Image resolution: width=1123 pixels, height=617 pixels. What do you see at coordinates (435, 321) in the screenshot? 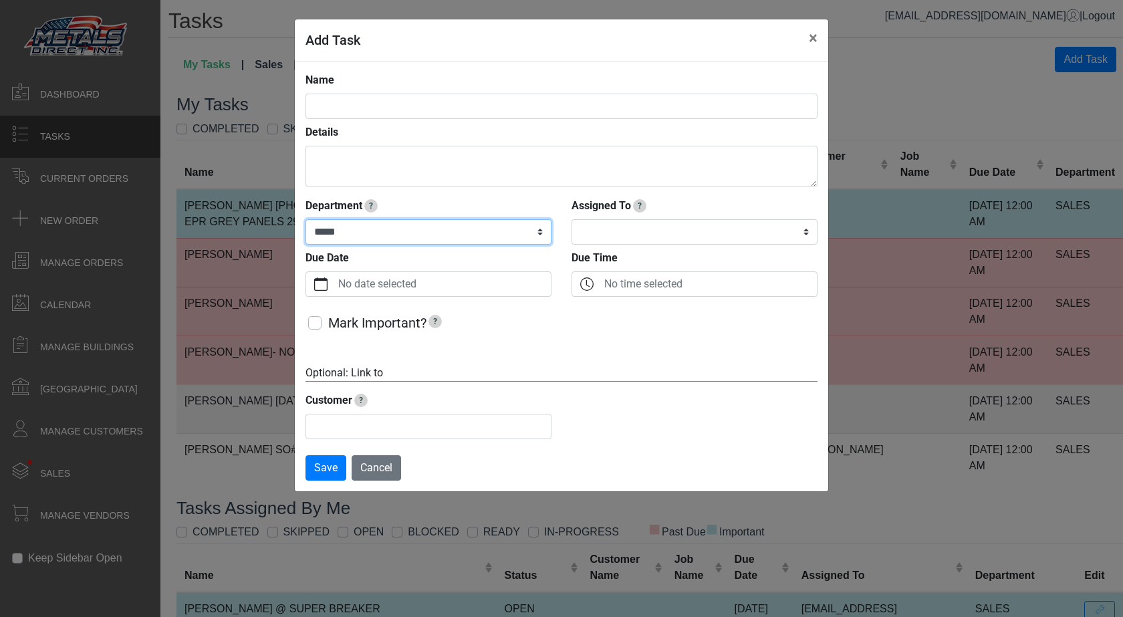
I see `span: Marking a task as important will make it show up at the top of task lists` at bounding box center [435, 321].